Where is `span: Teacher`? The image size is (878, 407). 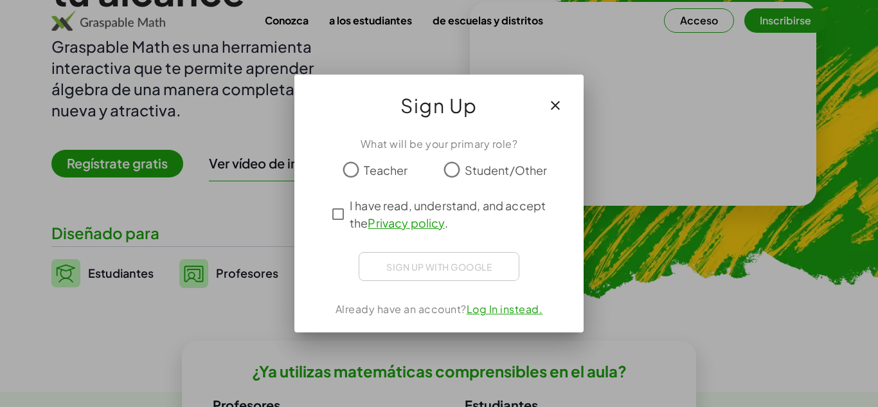
span: Teacher is located at coordinates (385, 170).